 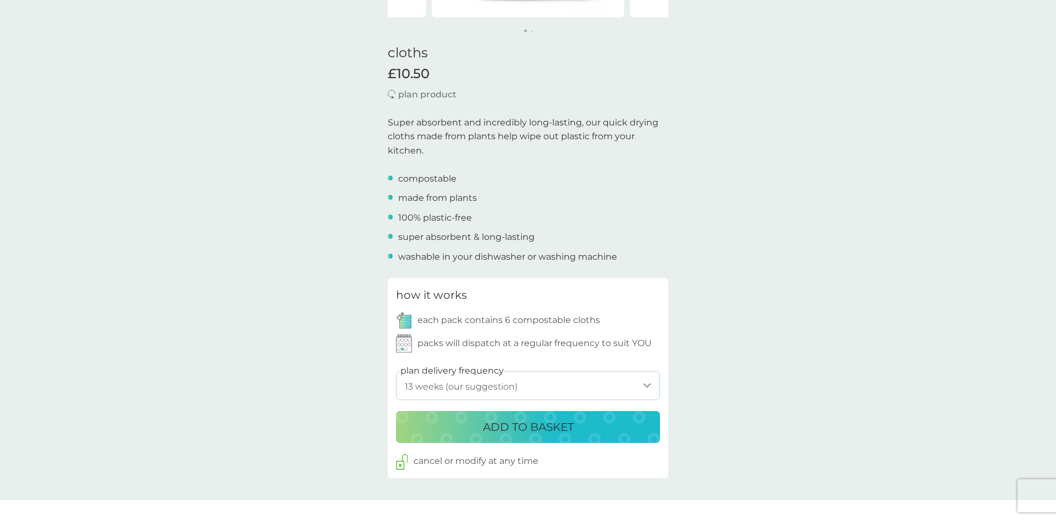 What do you see at coordinates (535, 343) in the screenshot?
I see `p: packs will dispatch at a regular frequency to suit YOU` at bounding box center [535, 343].